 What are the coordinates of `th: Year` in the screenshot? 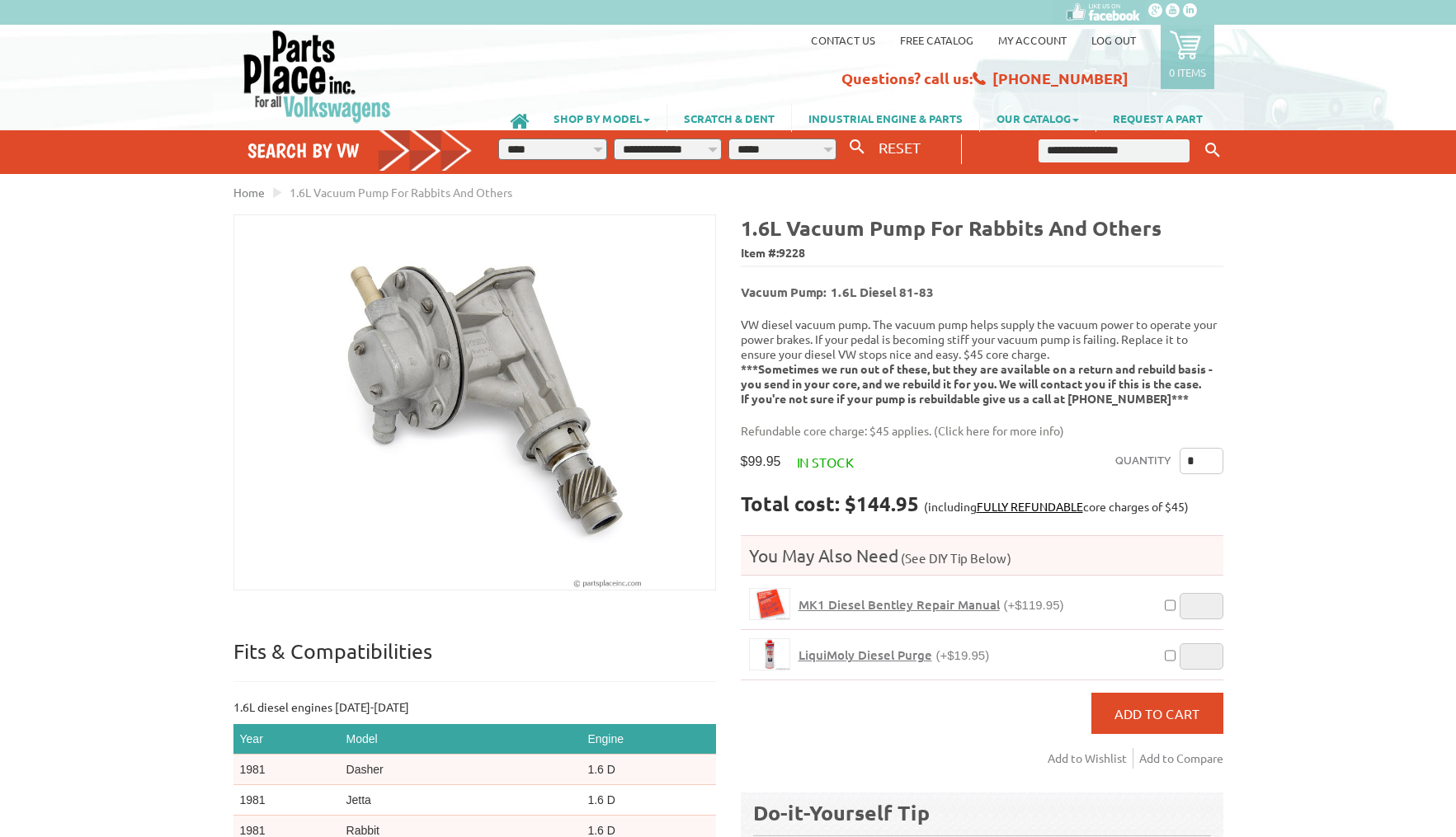 It's located at (286, 738).